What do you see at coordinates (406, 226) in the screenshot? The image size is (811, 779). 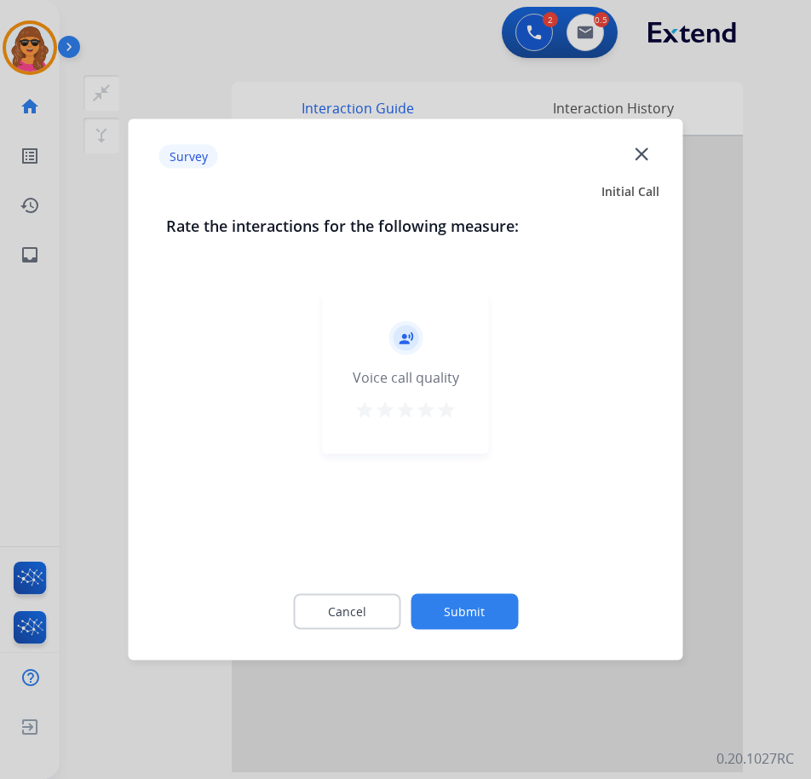 I see `h3: Rate the interactions for the following measure:` at bounding box center [406, 226].